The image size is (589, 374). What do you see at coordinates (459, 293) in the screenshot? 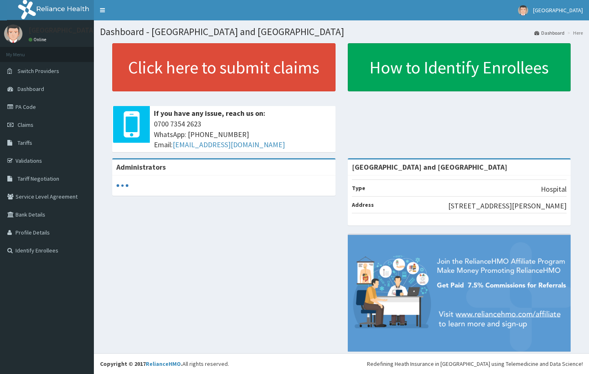
I see `img: provider-team-banner.png` at bounding box center [459, 293].